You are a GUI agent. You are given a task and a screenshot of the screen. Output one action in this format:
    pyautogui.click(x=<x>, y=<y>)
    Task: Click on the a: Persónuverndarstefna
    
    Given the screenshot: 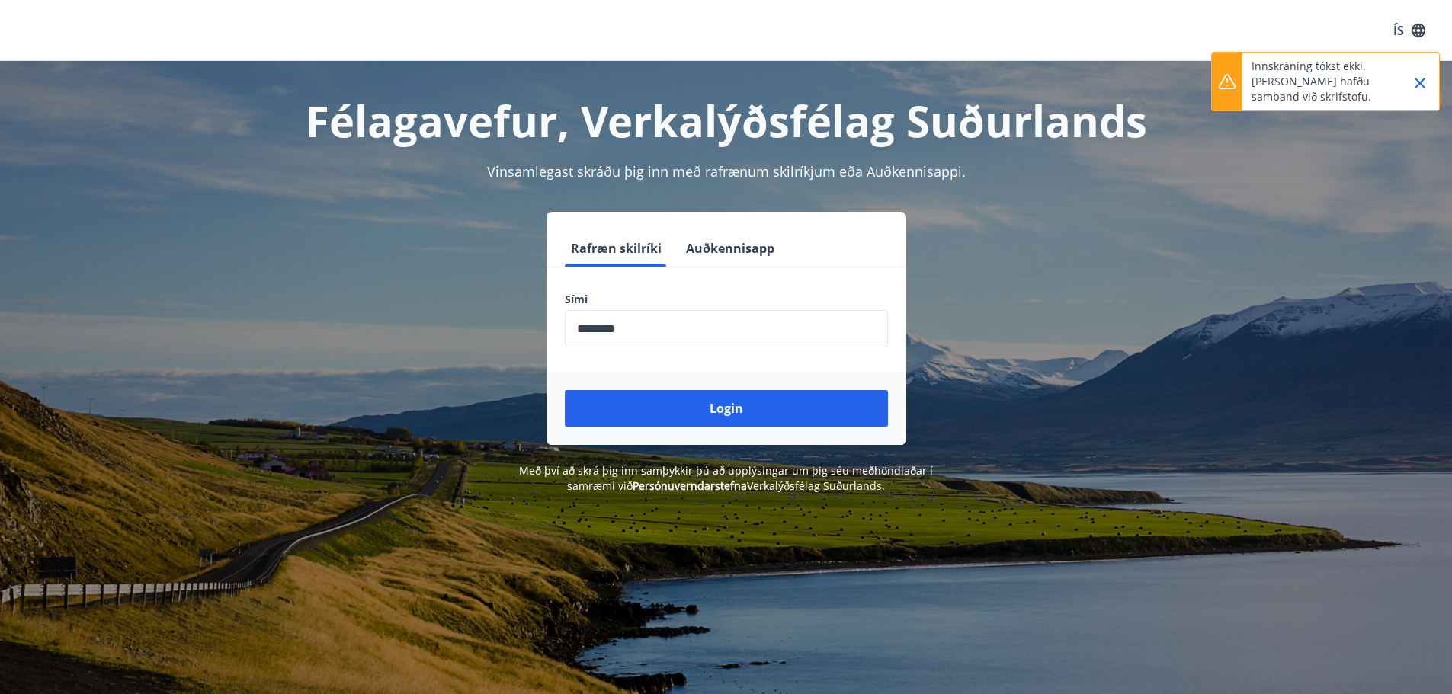 What is the action you would take?
    pyautogui.click(x=690, y=486)
    